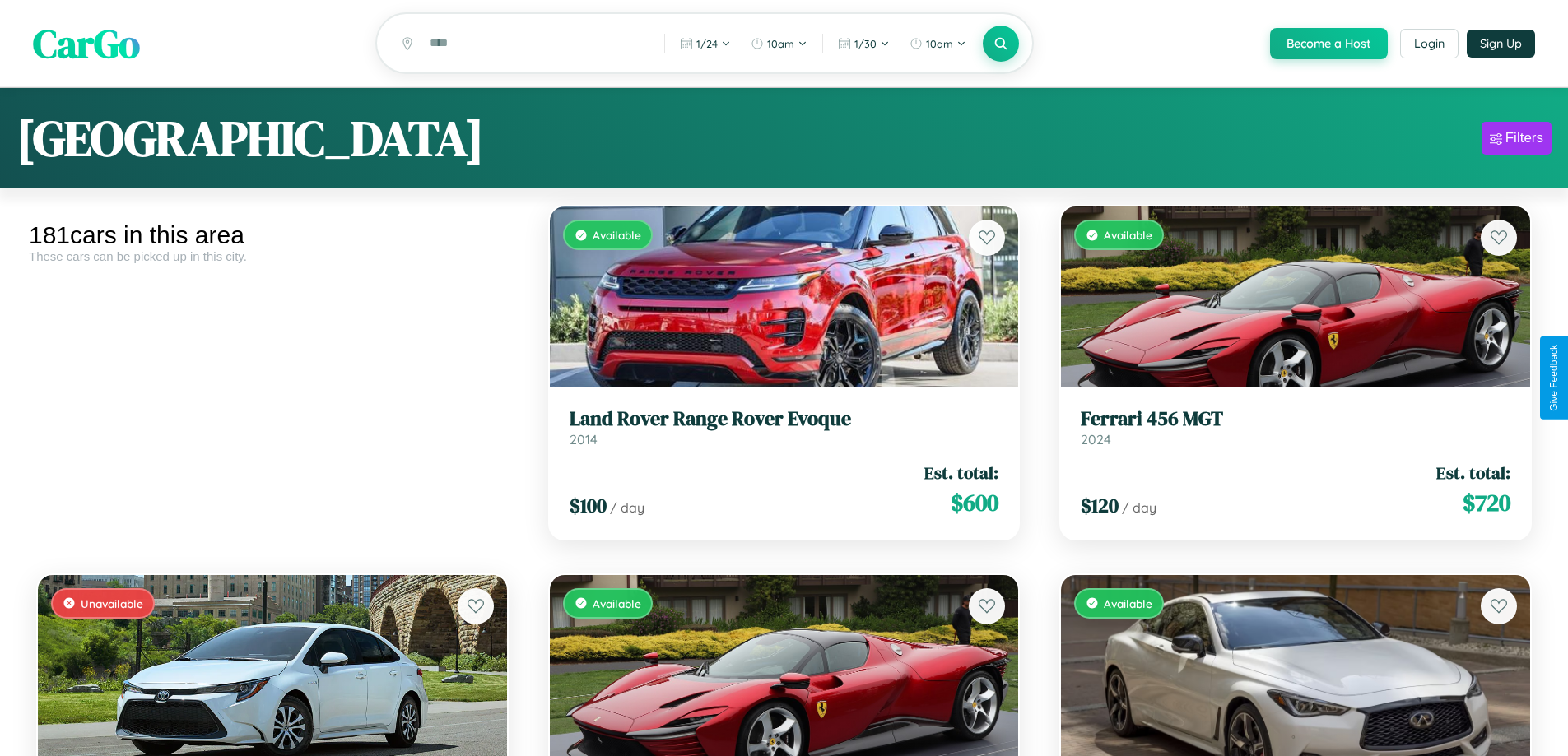 The image size is (1568, 756). I want to click on button: 1/30, so click(863, 44).